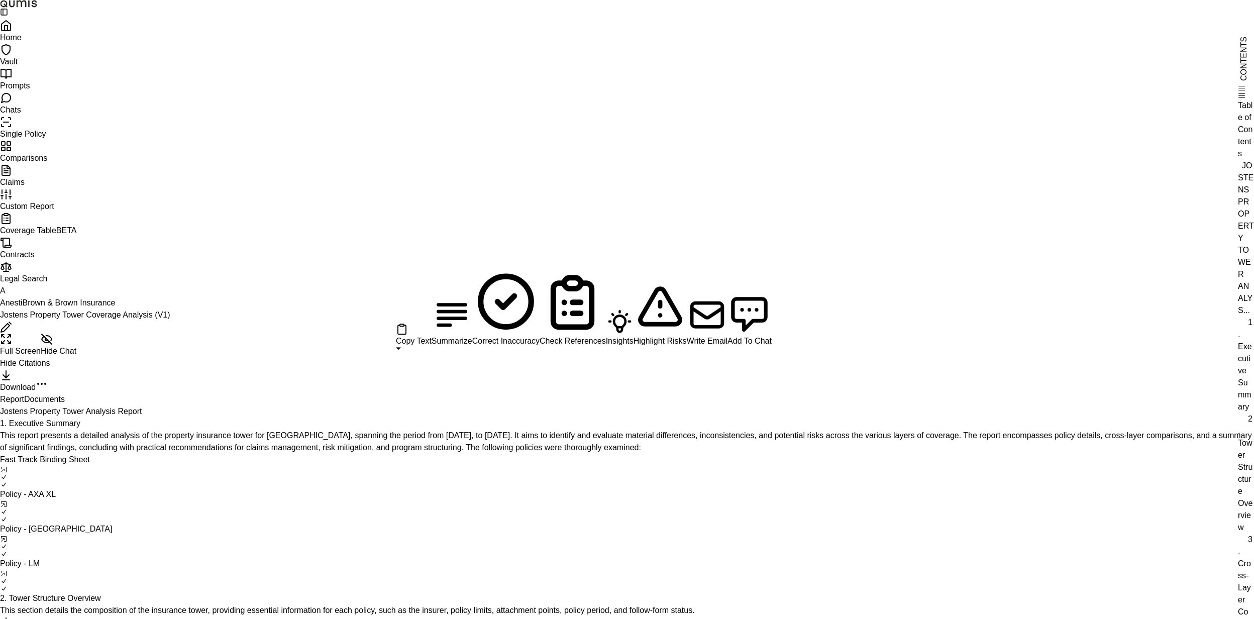 This screenshot has width=1254, height=619. I want to click on button: Documents, so click(44, 399).